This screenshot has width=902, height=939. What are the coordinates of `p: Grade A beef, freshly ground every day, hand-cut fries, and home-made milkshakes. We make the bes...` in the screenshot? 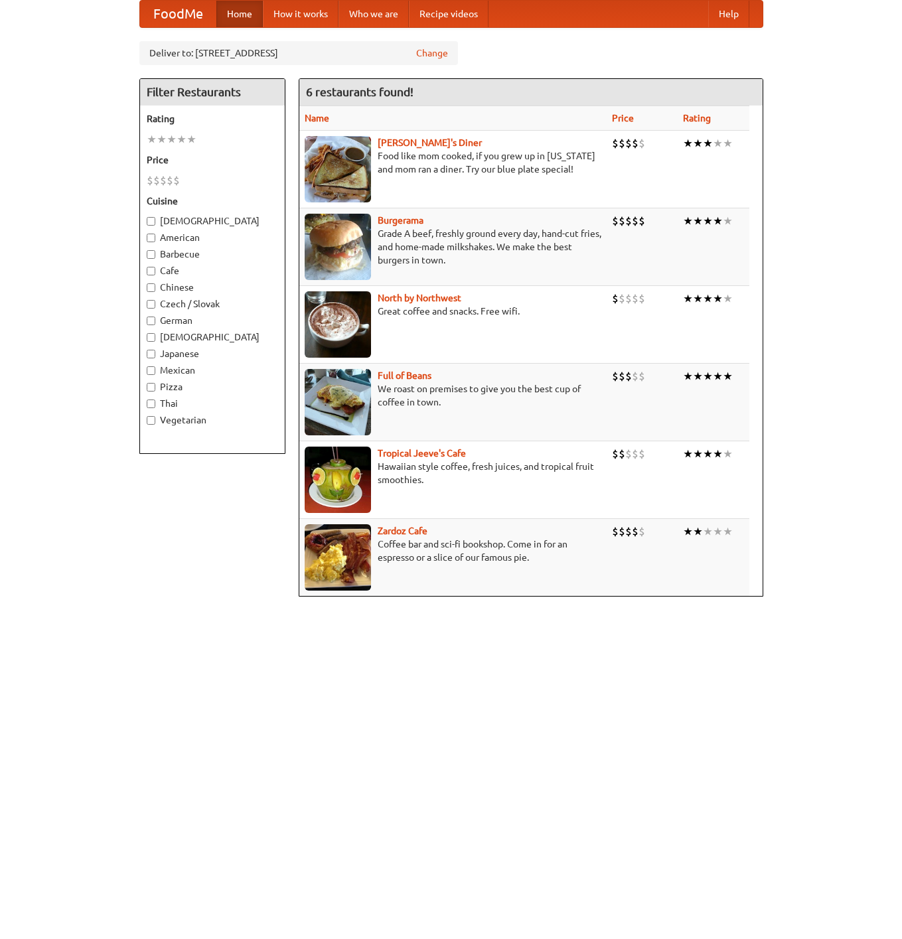 It's located at (452, 247).